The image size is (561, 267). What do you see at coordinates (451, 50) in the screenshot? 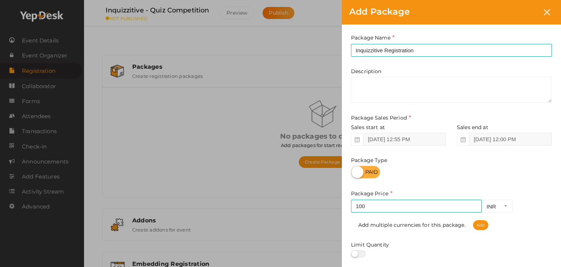
I see `input: Enter Package name here` at bounding box center [451, 50].